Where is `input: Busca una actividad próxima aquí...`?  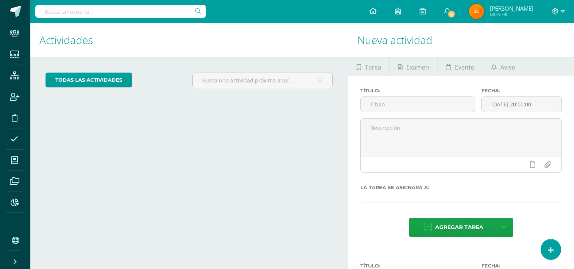
input: Busca una actividad próxima aquí... is located at coordinates (263, 80).